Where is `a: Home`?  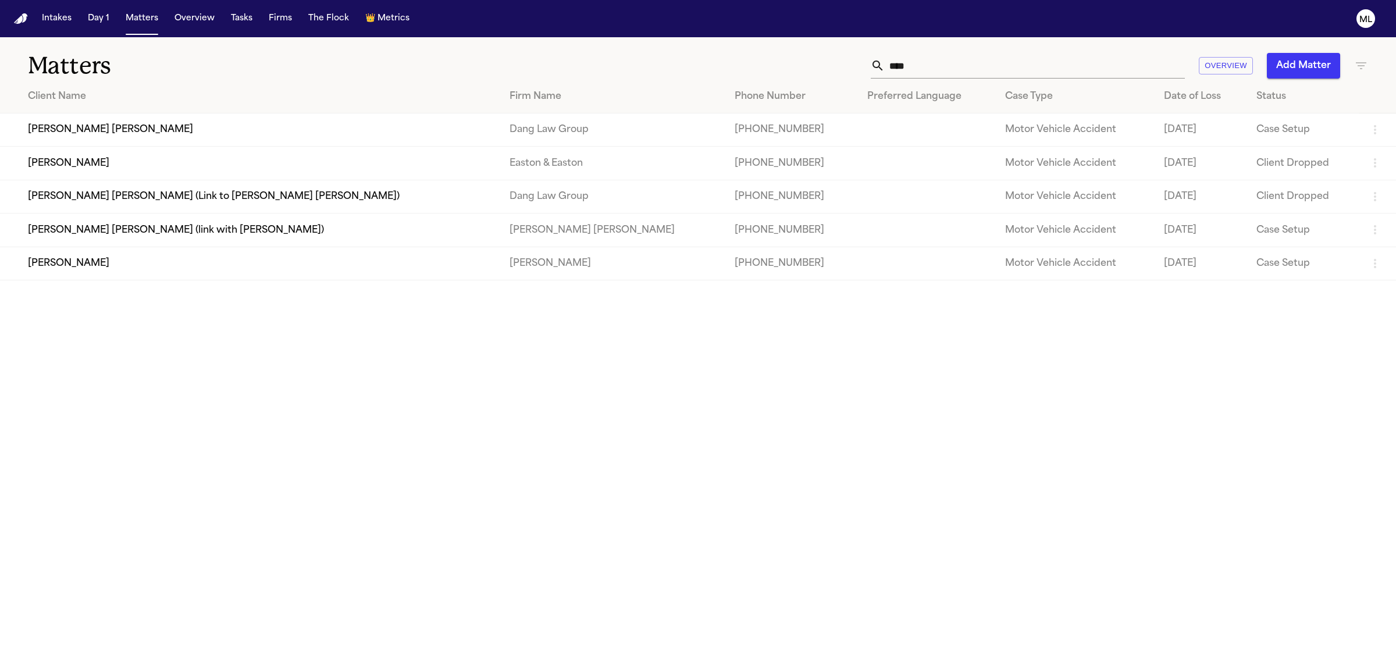 a: Home is located at coordinates (21, 19).